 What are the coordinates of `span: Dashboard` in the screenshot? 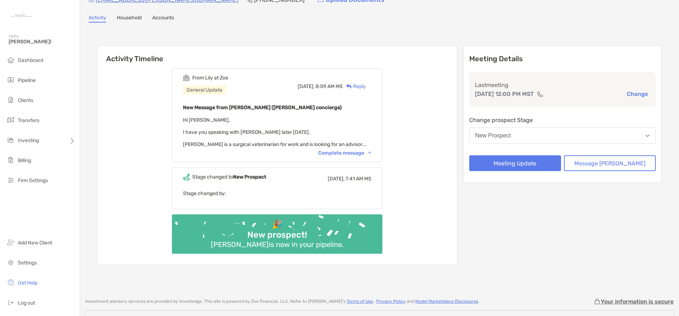 It's located at (30, 60).